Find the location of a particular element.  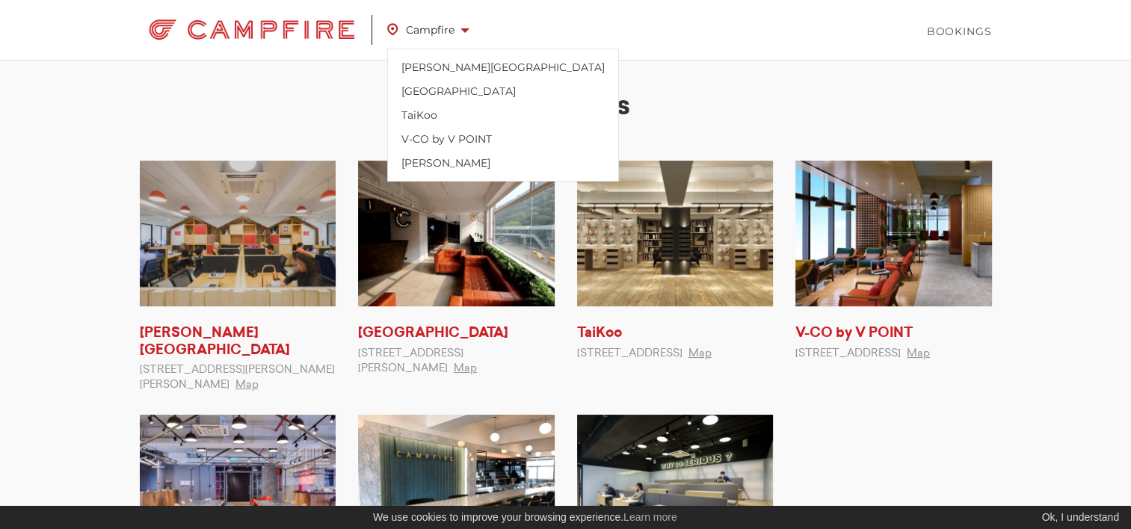

img: V-CO by V POINT is located at coordinates (893, 233).